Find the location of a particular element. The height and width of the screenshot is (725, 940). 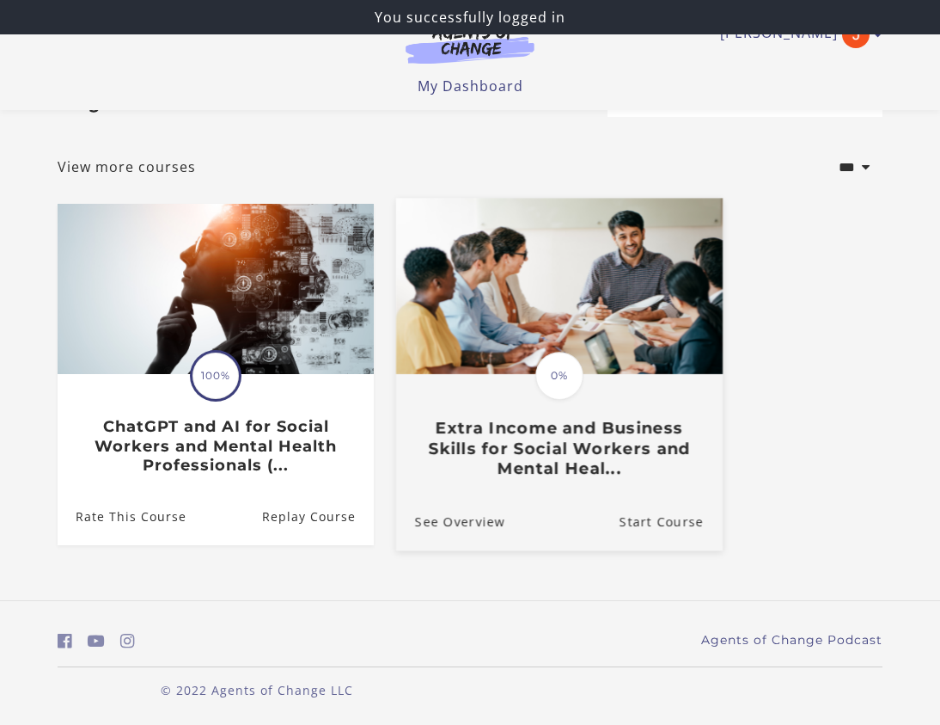

a: https://www.facebook.com/groups/aswbtestprep (Open in a new window) is located at coordinates (64, 640).